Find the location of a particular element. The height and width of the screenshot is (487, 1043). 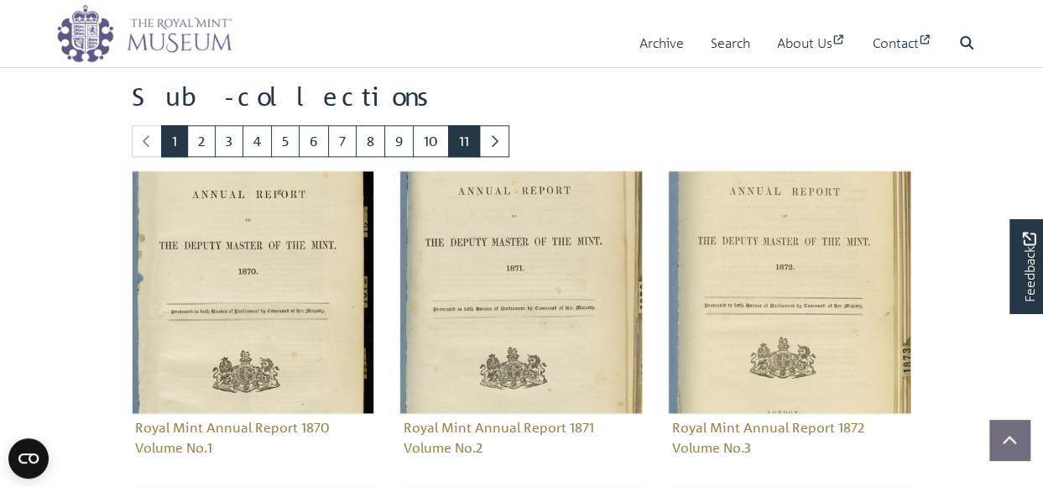

a: Royal Mint Annual Report 1871 Volume No.2 Royal Mint Annual Report 1871 Volume No.2 is located at coordinates (521, 315).